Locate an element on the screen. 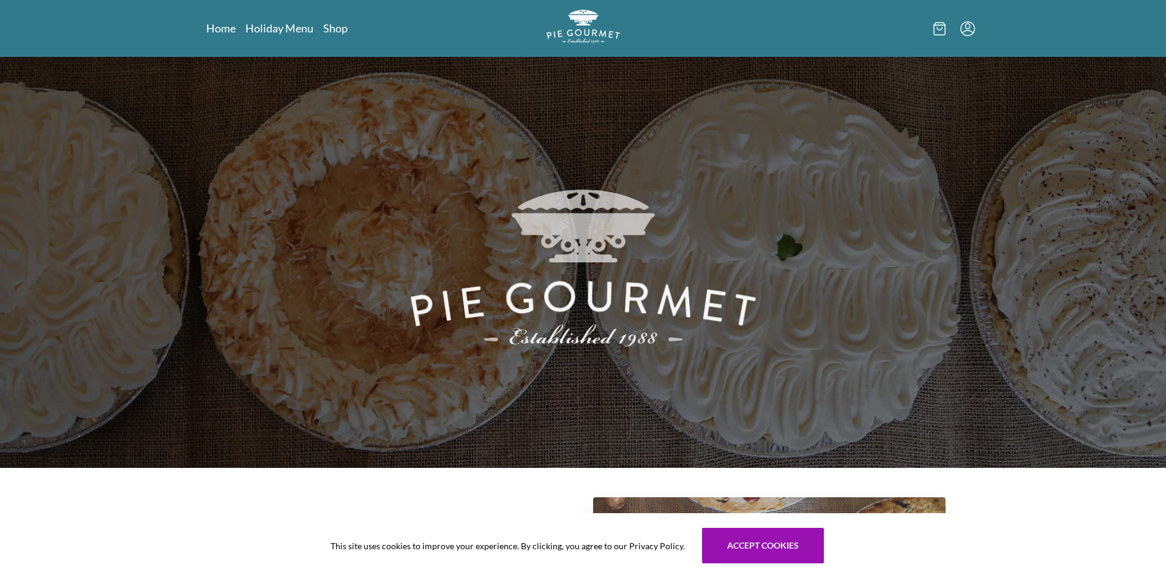 The image size is (1166, 578). span: This site uses cookies to improve your experience. By clicking, you agree to our Privacy Policy. is located at coordinates (507, 546).